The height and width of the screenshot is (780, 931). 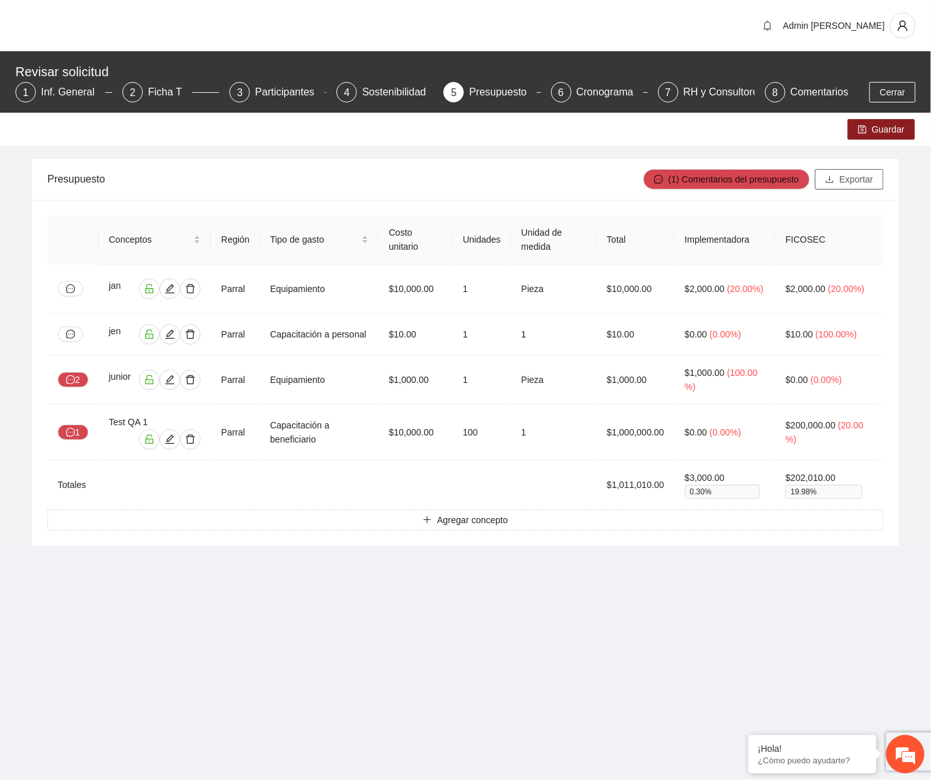 What do you see at coordinates (774, 92) in the screenshot?
I see `span: 8` at bounding box center [774, 92].